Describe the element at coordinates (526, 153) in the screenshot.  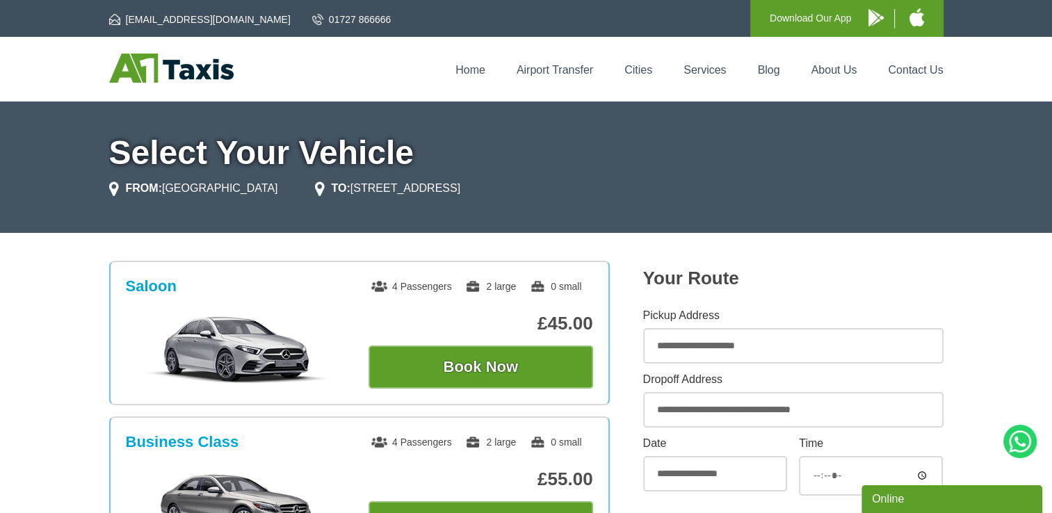
I see `h1: Select Your Vehicle` at that location.